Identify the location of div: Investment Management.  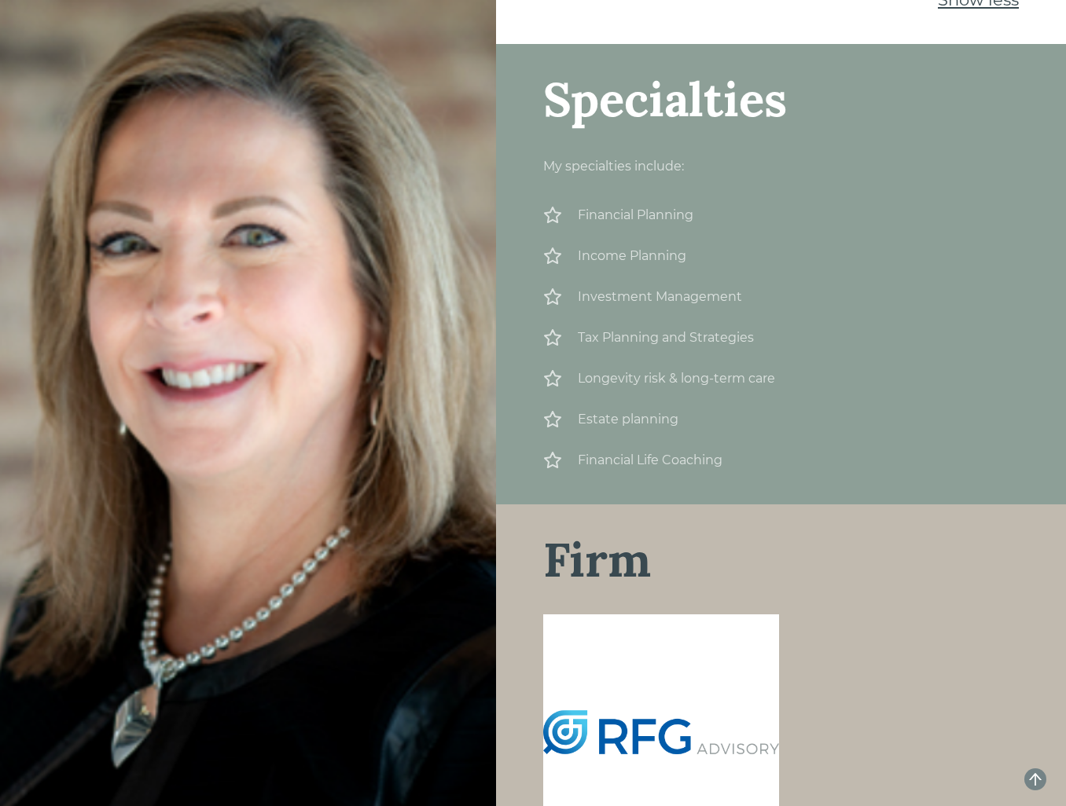
(780, 297).